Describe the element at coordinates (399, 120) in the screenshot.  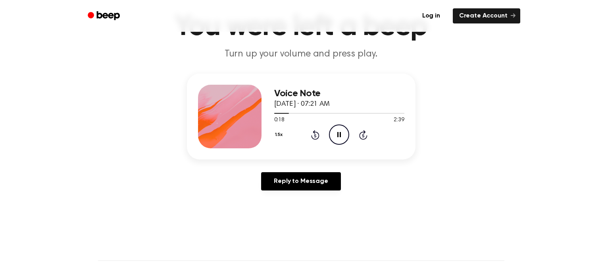
I see `span: 2:39` at that location.